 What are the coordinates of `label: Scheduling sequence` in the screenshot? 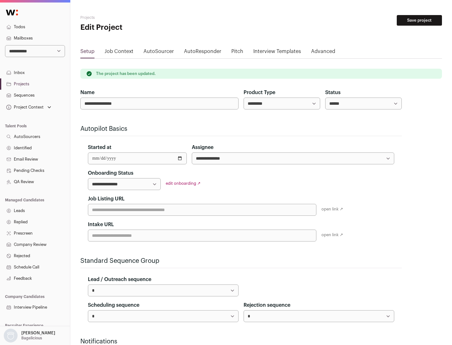 It's located at (114, 305).